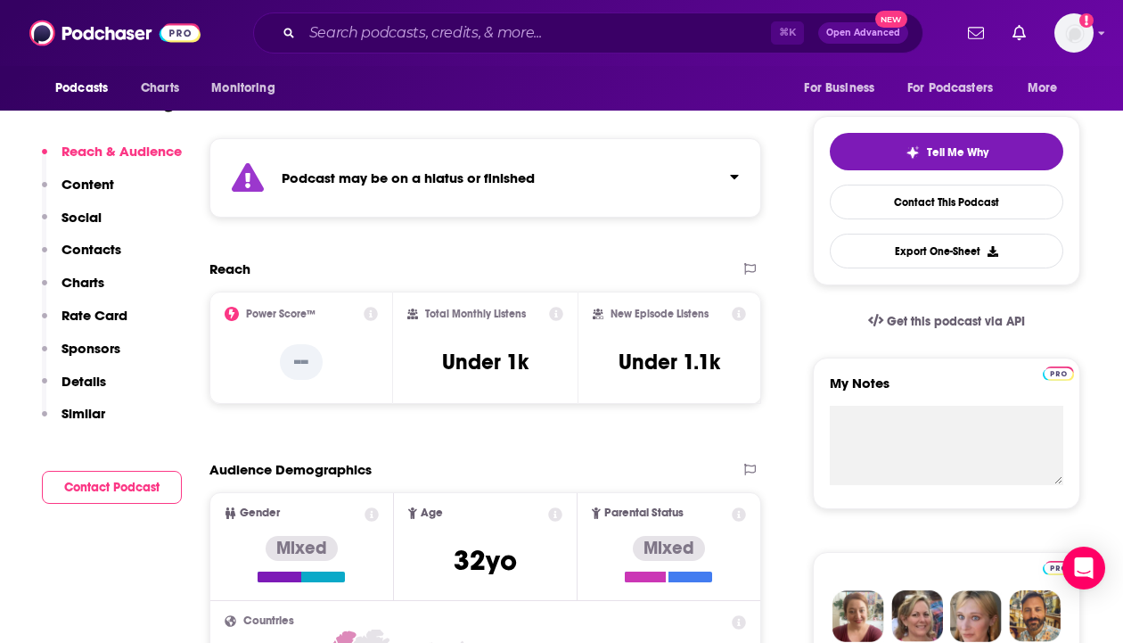 The image size is (1123, 643). Describe the element at coordinates (268, 620) in the screenshot. I see `span: Countries` at that location.